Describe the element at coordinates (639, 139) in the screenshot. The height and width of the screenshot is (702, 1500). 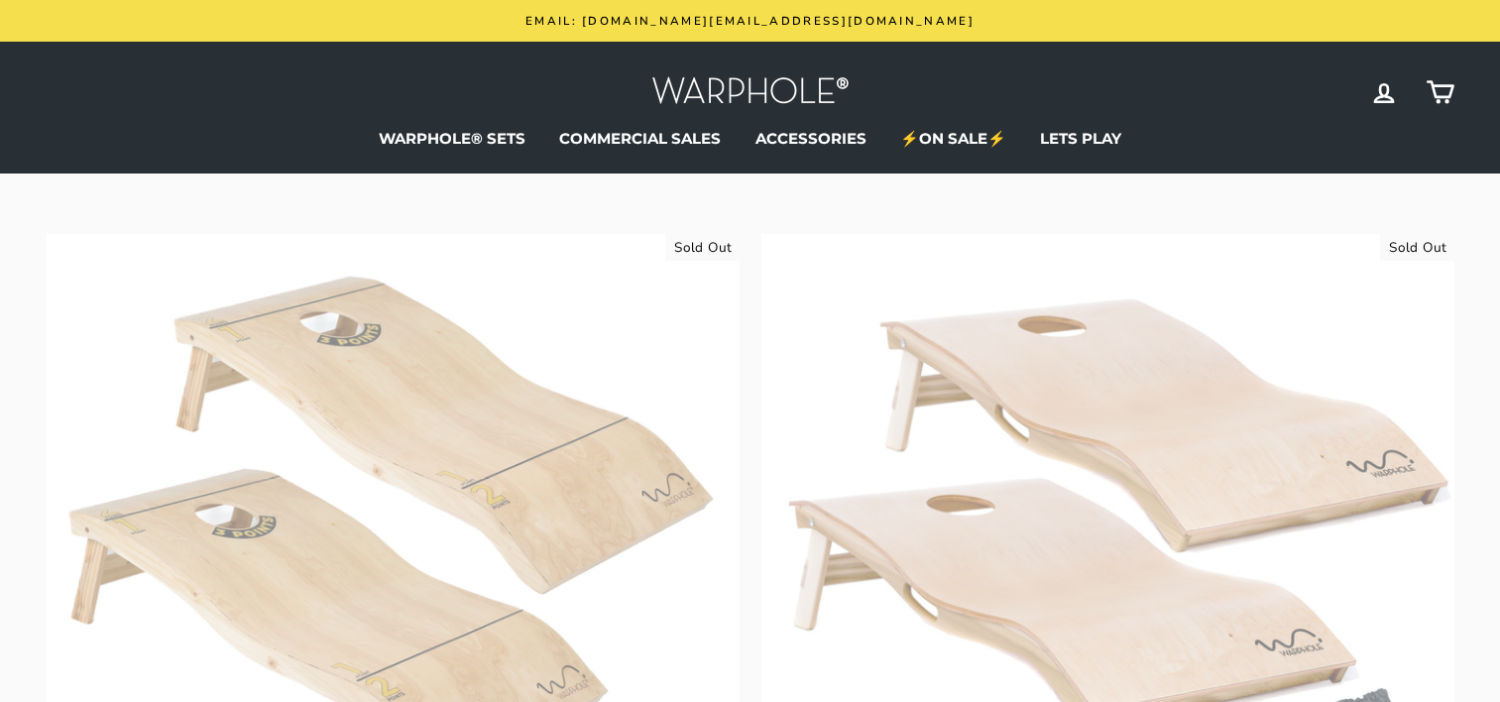
I see `a: COMMERCIAL SALES` at that location.